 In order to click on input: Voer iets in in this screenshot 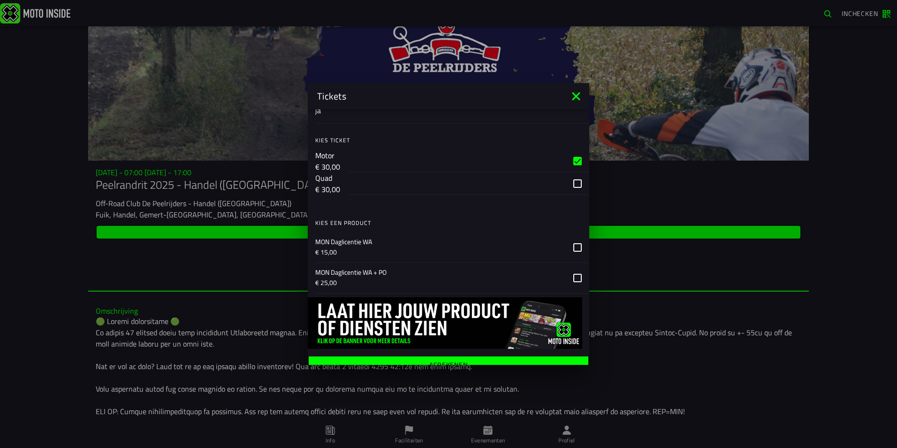, I will do `click(449, 110)`.